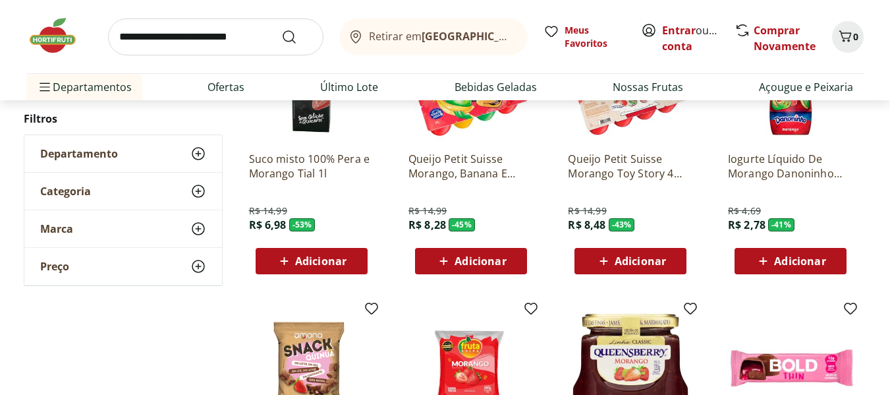 This screenshot has width=890, height=395. What do you see at coordinates (123, 266) in the screenshot?
I see `button: Preço` at bounding box center [123, 266].